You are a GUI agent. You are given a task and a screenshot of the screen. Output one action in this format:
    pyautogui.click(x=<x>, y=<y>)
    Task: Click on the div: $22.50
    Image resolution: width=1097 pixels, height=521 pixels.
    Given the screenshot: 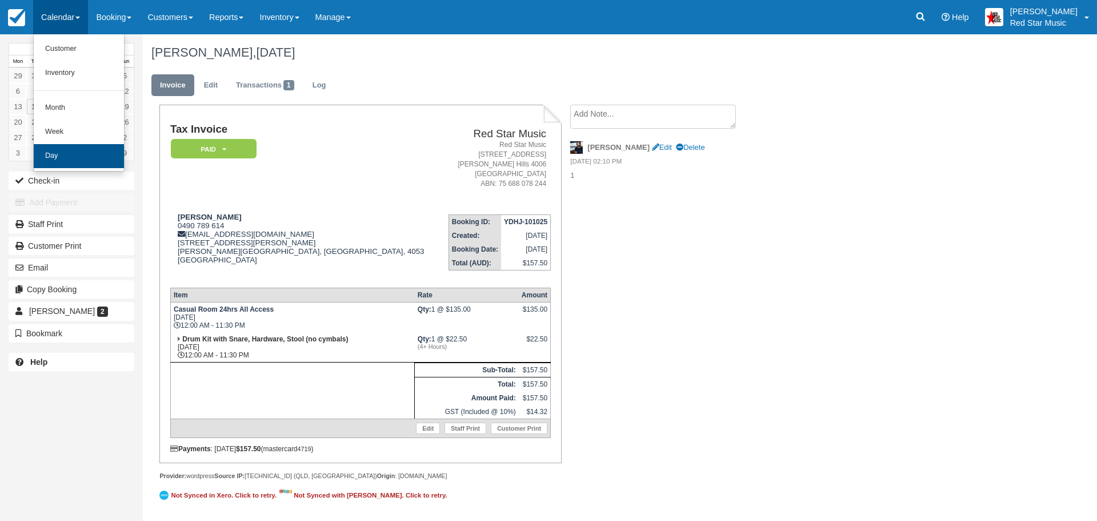 What is the action you would take?
    pyautogui.click(x=534, y=343)
    